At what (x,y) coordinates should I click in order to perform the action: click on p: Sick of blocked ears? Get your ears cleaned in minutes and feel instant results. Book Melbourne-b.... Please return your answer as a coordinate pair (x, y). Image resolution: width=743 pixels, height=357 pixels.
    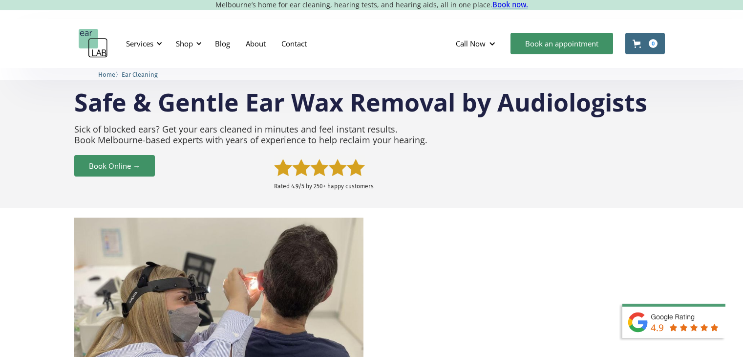
    Looking at the image, I should click on (371, 134).